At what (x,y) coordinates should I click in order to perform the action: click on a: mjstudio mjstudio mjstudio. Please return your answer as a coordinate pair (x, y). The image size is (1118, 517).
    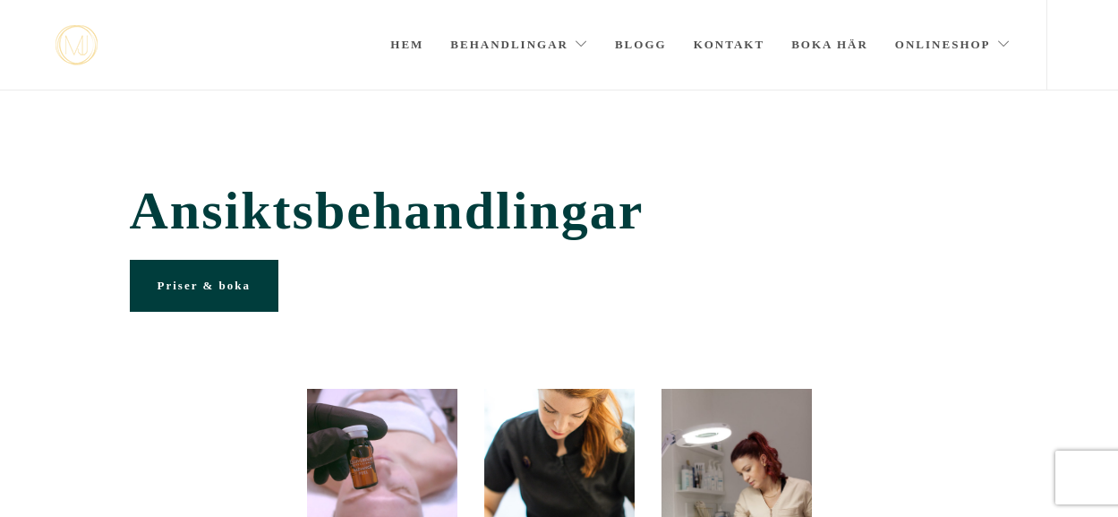
    Looking at the image, I should click on (76, 45).